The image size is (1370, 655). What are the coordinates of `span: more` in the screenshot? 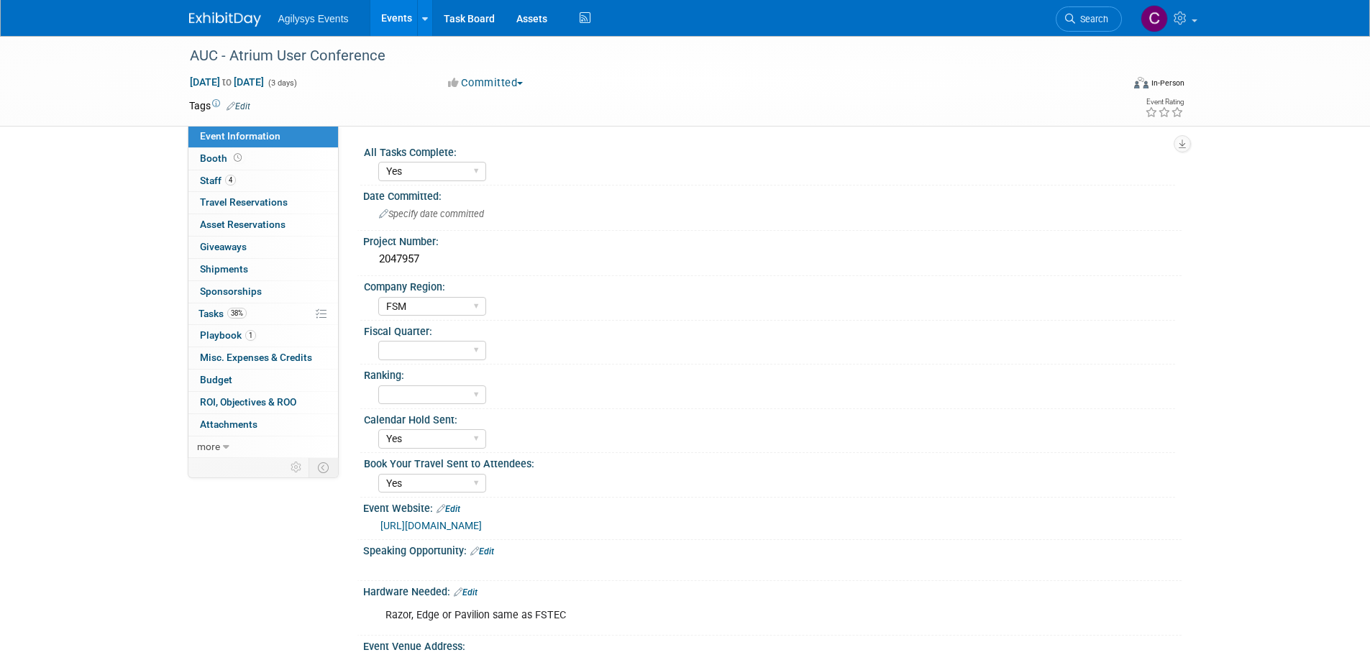 It's located at (209, 447).